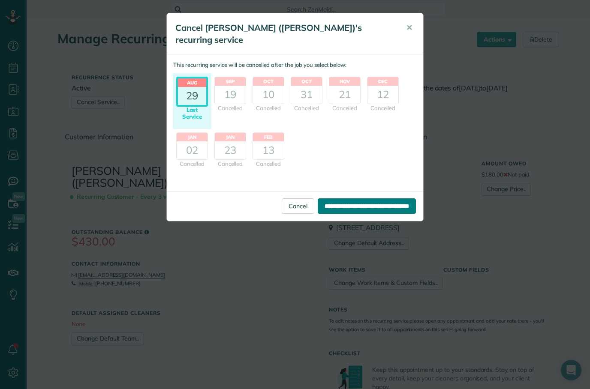 Image resolution: width=590 pixels, height=389 pixels. Describe the element at coordinates (383, 81) in the screenshot. I see `header: Dec` at that location.